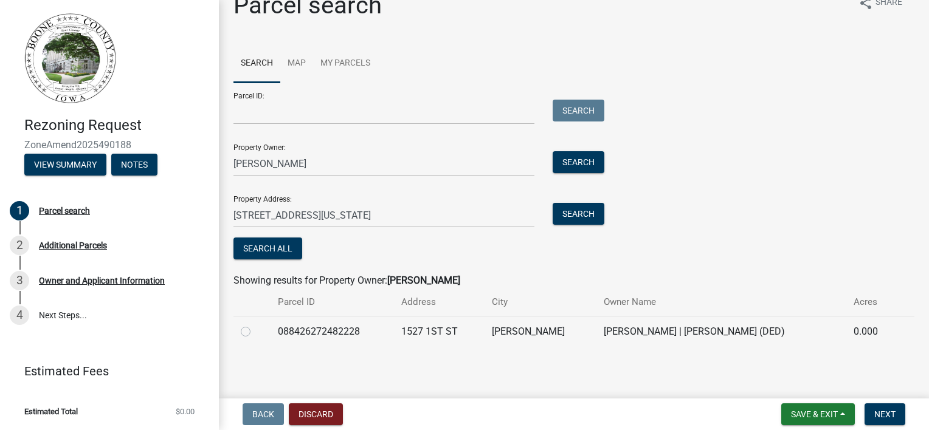  What do you see at coordinates (71, 58) in the screenshot?
I see `img: Boone County, Iowa` at bounding box center [71, 58].